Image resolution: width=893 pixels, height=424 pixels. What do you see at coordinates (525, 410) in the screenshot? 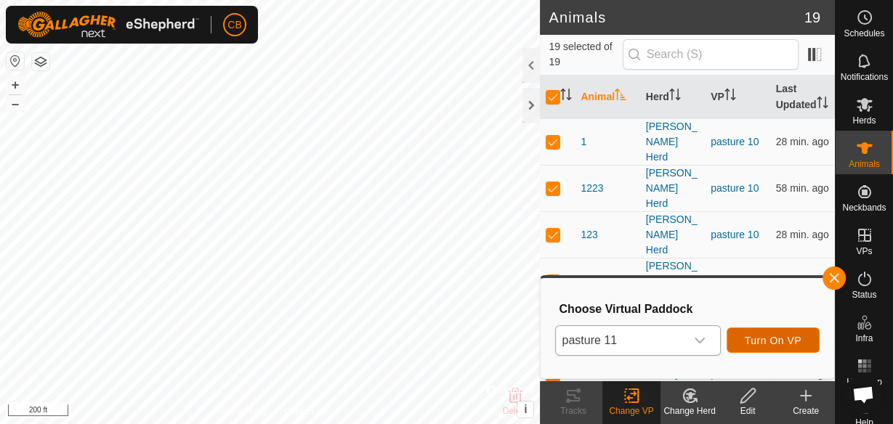
I see `button: i` at bounding box center [525, 410].